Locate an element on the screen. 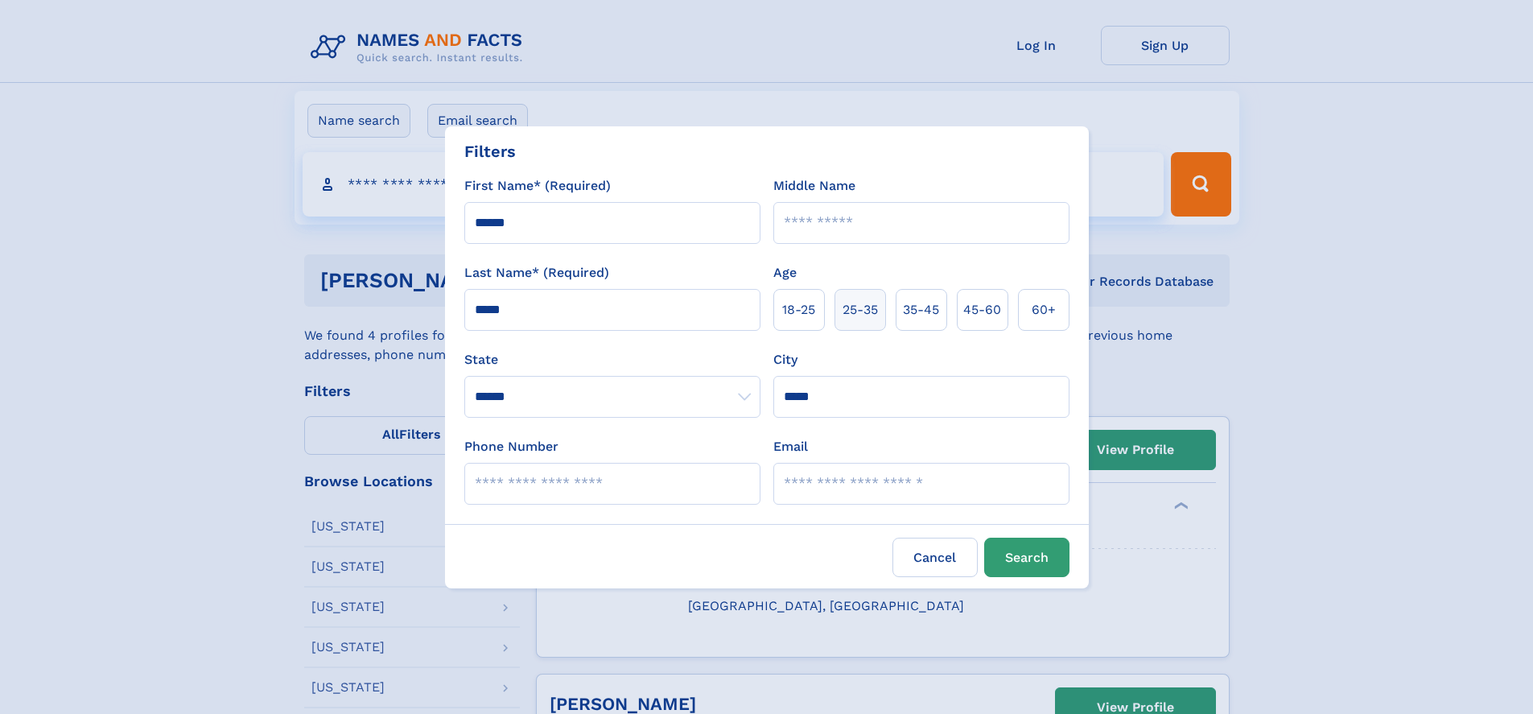 The height and width of the screenshot is (714, 1533). label: City is located at coordinates (785, 360).